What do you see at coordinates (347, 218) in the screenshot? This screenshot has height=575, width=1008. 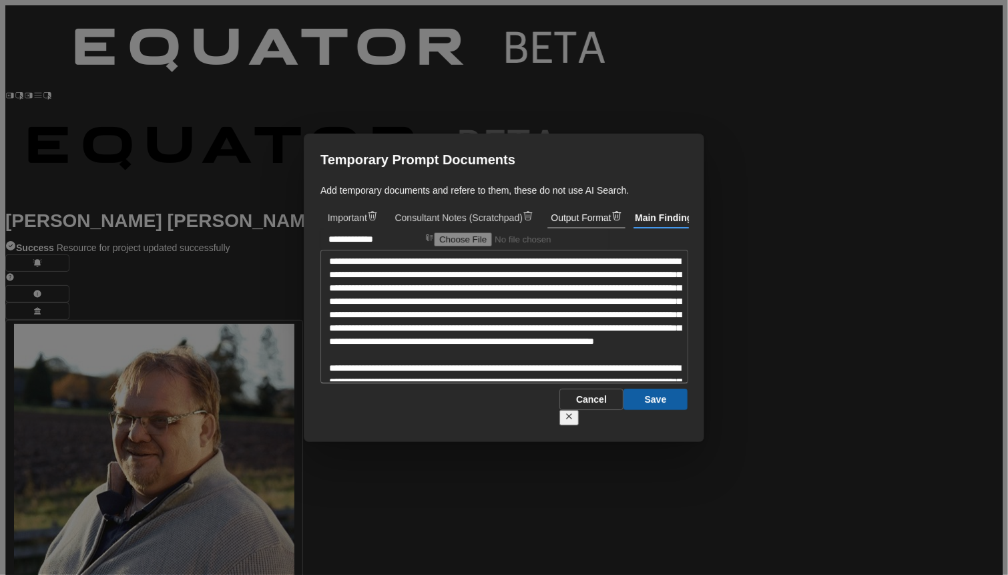 I see `span: Important` at bounding box center [347, 218].